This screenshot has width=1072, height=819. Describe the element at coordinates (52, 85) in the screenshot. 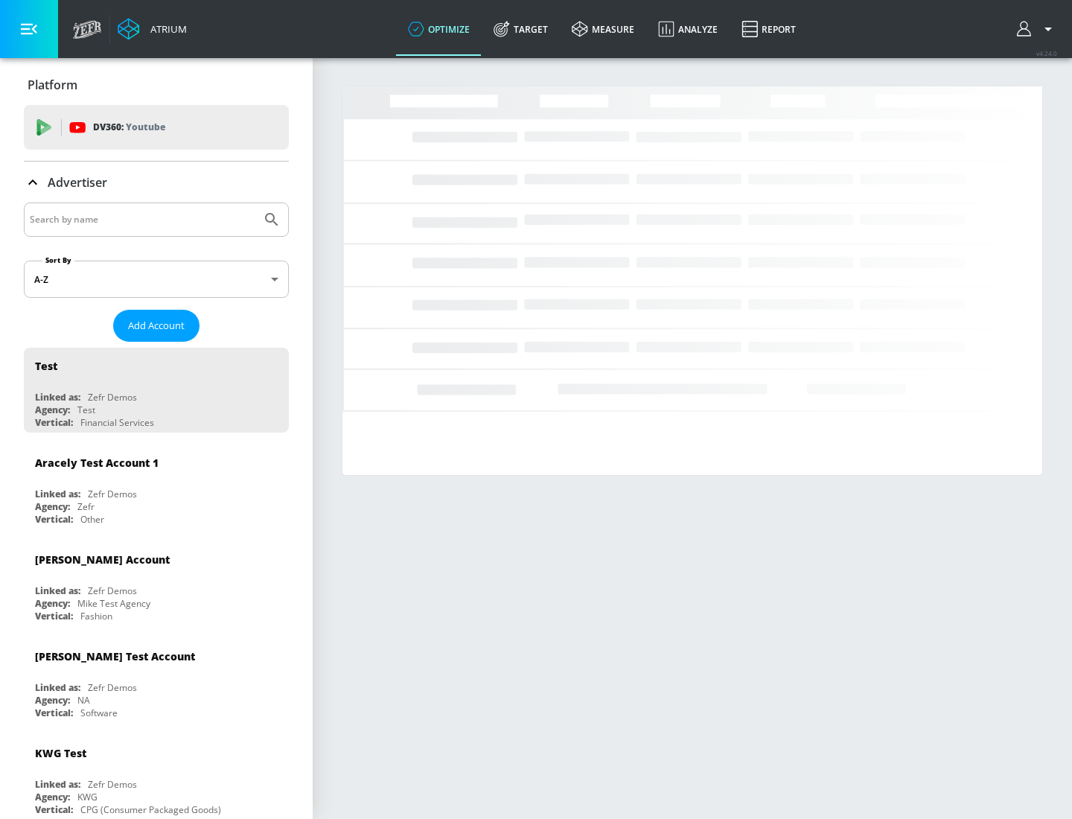

I see `p: Platform` at that location.